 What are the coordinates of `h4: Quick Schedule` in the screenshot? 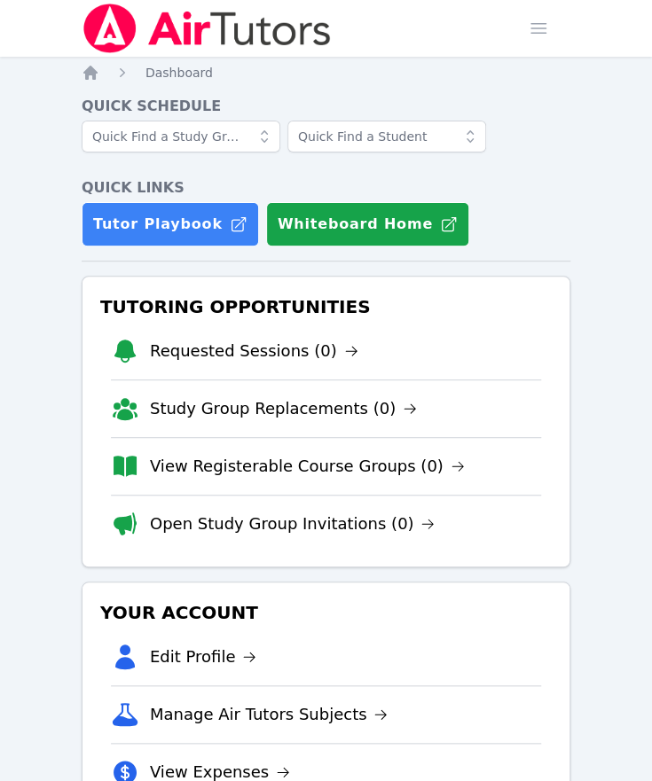 It's located at (325, 106).